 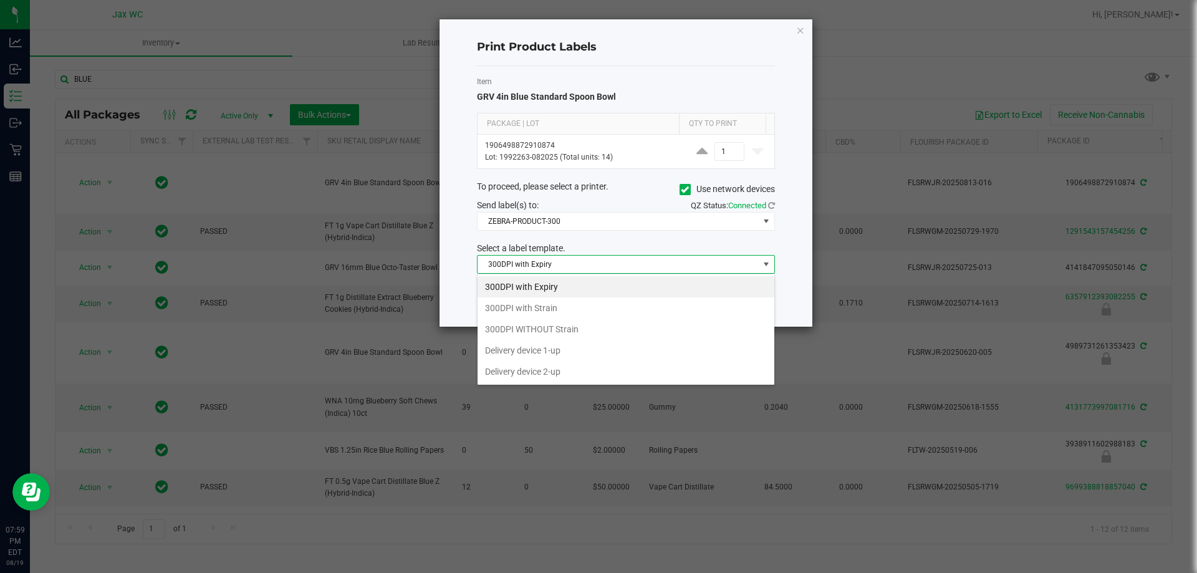 What do you see at coordinates (581, 157) in the screenshot?
I see `p: Lot: 1992263-082025 (Total units: 14)` at bounding box center [581, 157].